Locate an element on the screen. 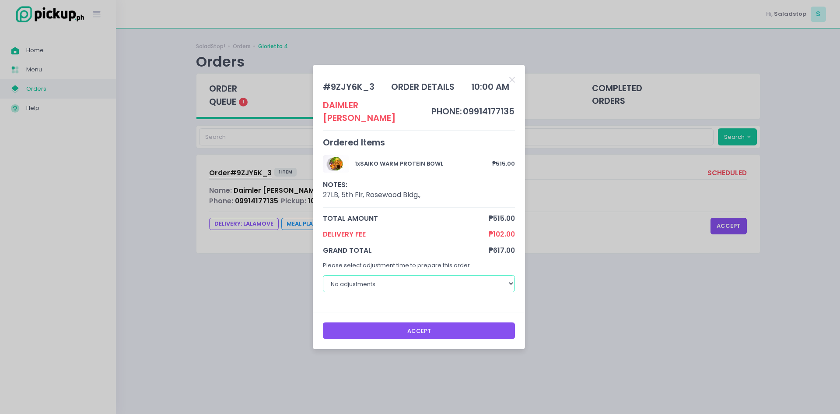 The width and height of the screenshot is (840, 414). td: phone: is located at coordinates (447, 112).